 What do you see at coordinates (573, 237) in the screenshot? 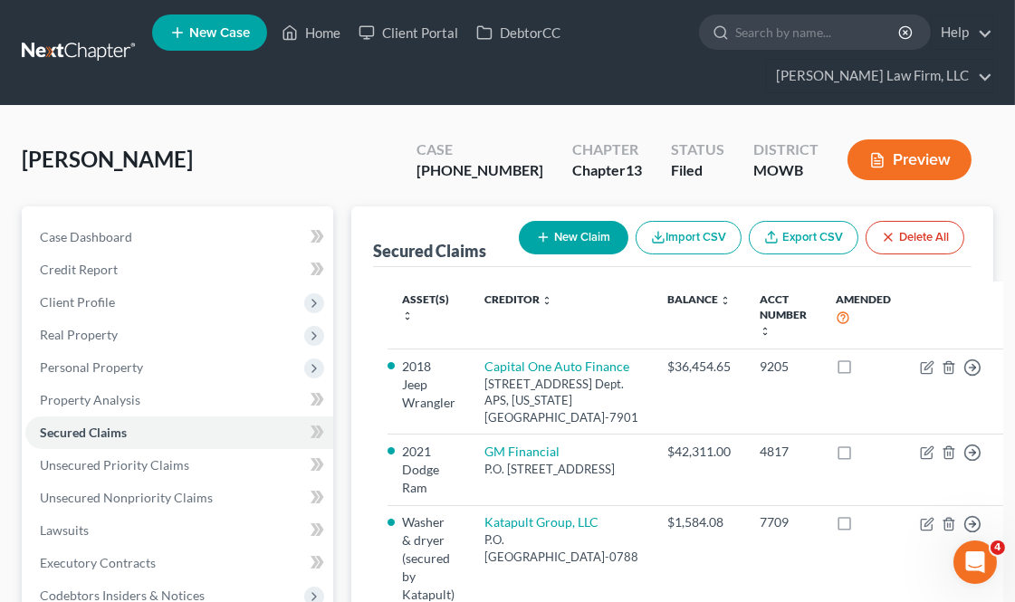
I see `button: New Claim` at bounding box center [573, 237].